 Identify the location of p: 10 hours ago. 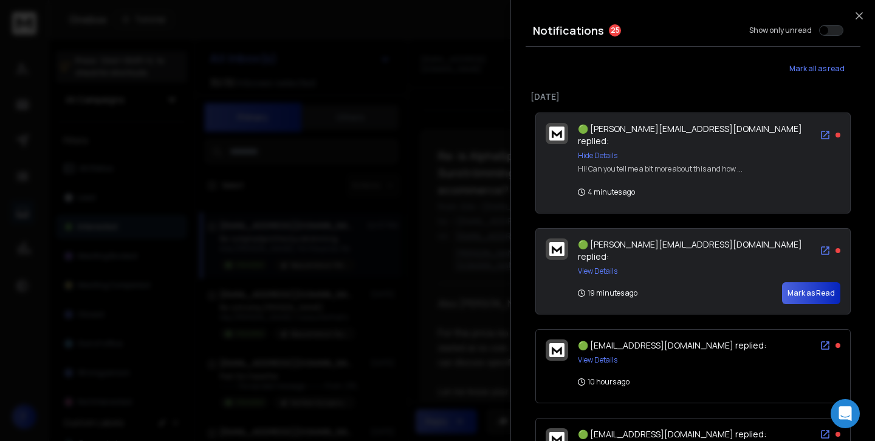
(604, 382).